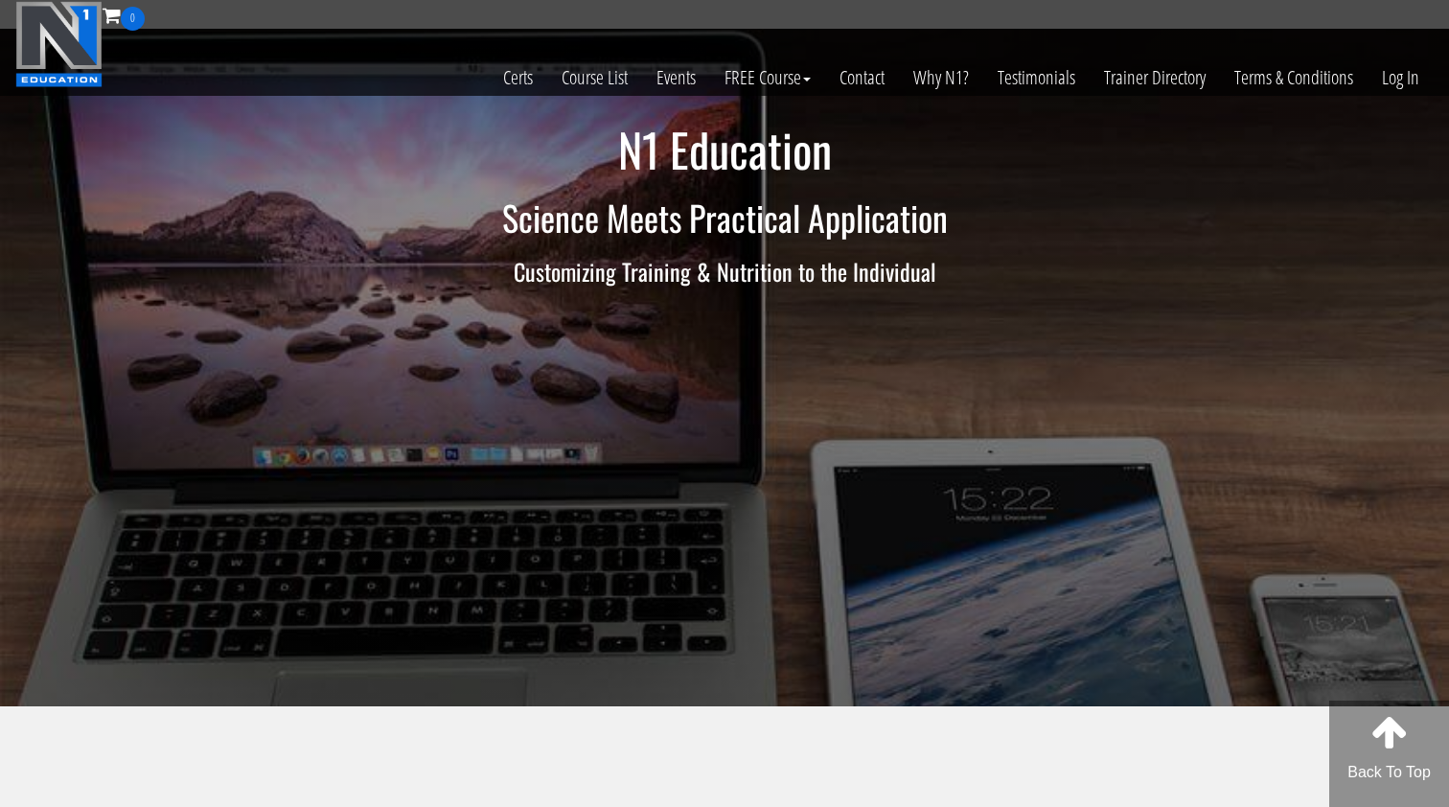 The image size is (1449, 807). What do you see at coordinates (1400, 78) in the screenshot?
I see `a: Log In` at bounding box center [1400, 78].